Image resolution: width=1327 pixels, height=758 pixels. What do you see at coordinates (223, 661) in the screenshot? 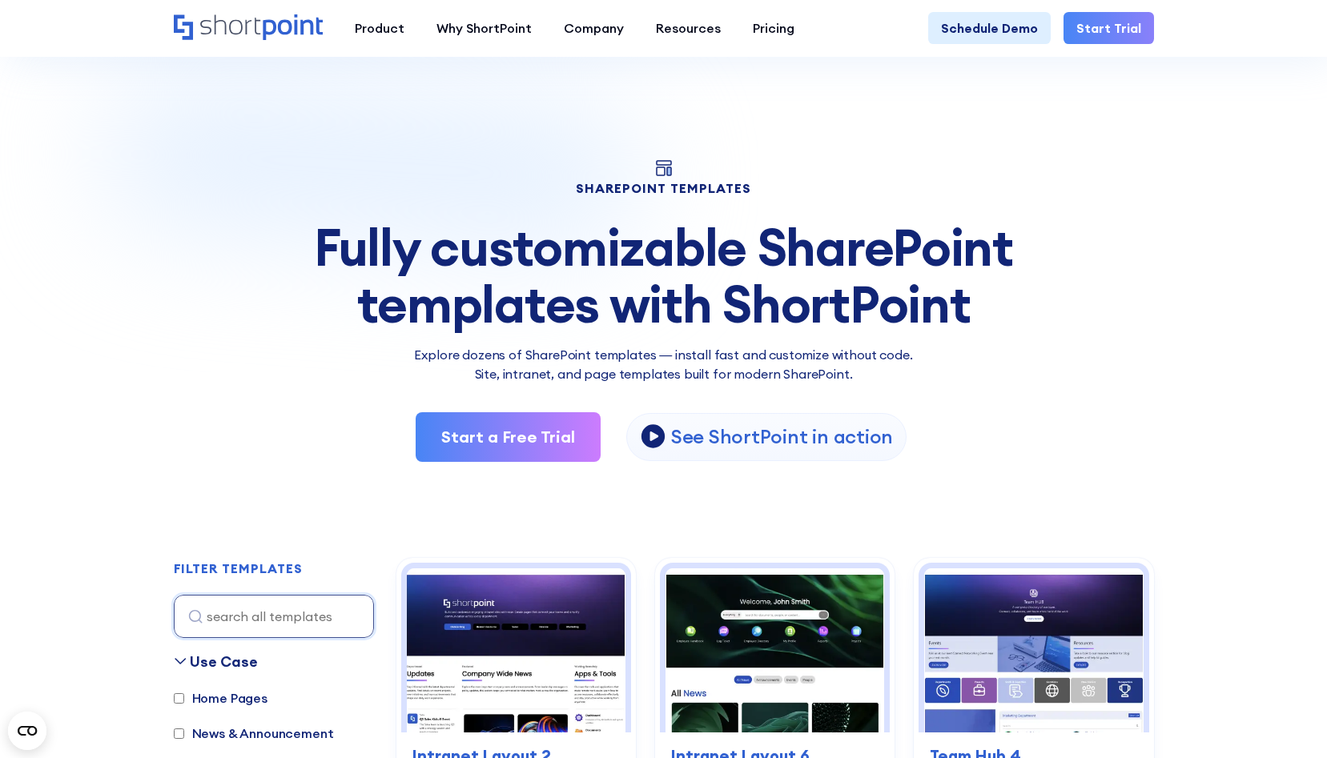
I see `div: Use Case` at bounding box center [223, 661].